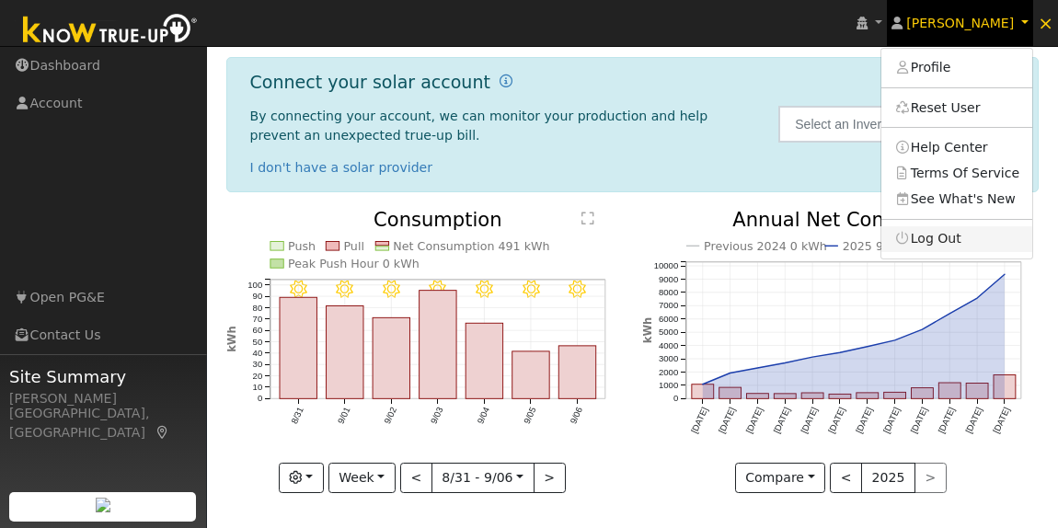 This screenshot has width=1058, height=528. What do you see at coordinates (257, 364) in the screenshot?
I see `text: 30` at bounding box center [257, 364].